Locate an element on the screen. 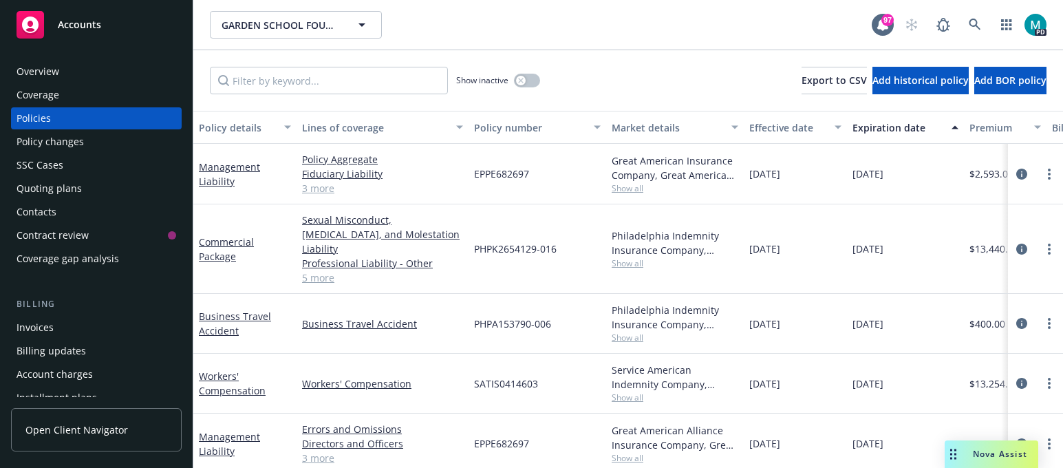 This screenshot has width=1063, height=468. a: SSC Cases is located at coordinates (96, 165).